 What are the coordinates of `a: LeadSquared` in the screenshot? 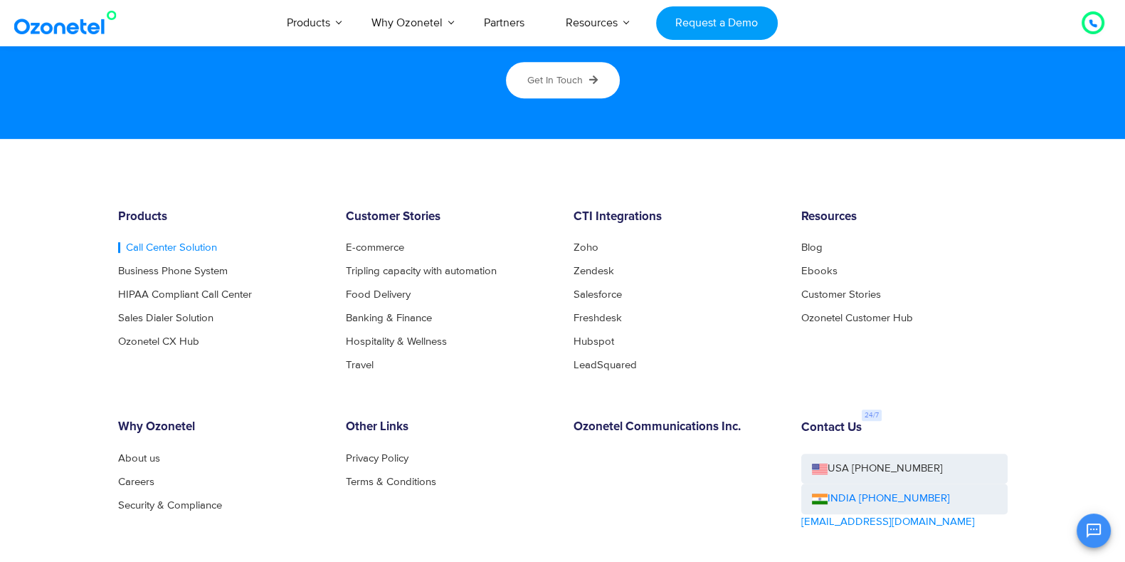 It's located at (605, 364).